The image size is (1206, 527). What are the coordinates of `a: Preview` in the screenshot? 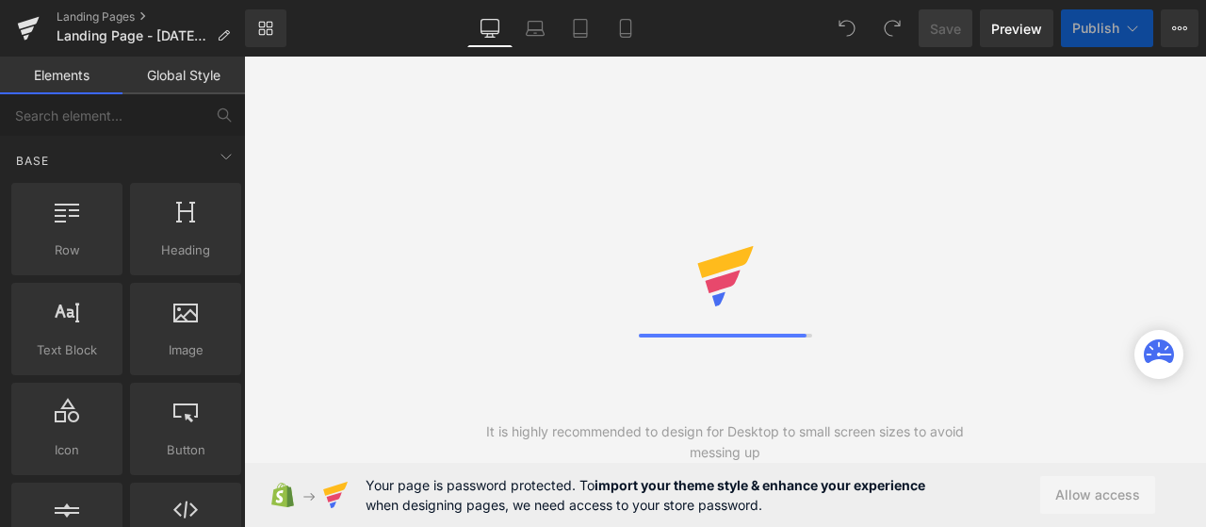 It's located at (1017, 28).